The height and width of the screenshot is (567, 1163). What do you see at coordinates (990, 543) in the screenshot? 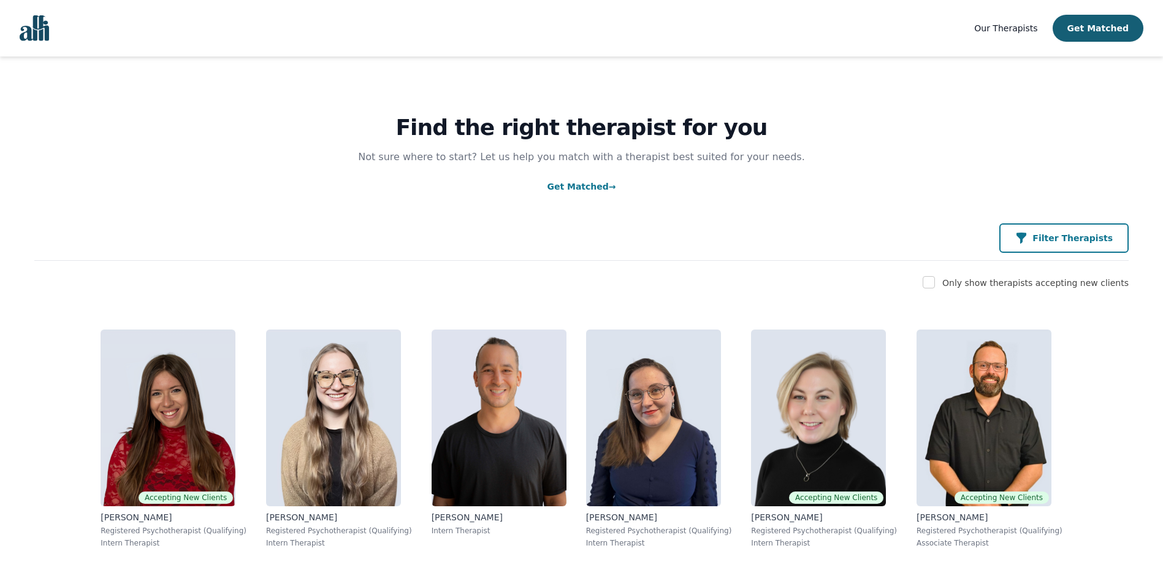
I see `p: Associate Therapist` at bounding box center [990, 543].